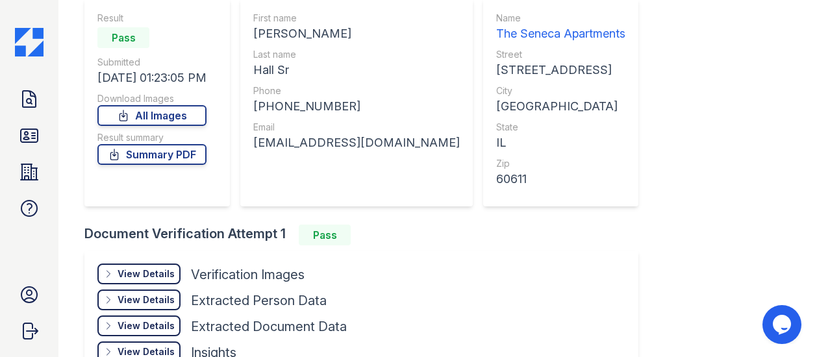 The height and width of the screenshot is (357, 817). What do you see at coordinates (152, 99) in the screenshot?
I see `div: Download Images` at bounding box center [152, 99].